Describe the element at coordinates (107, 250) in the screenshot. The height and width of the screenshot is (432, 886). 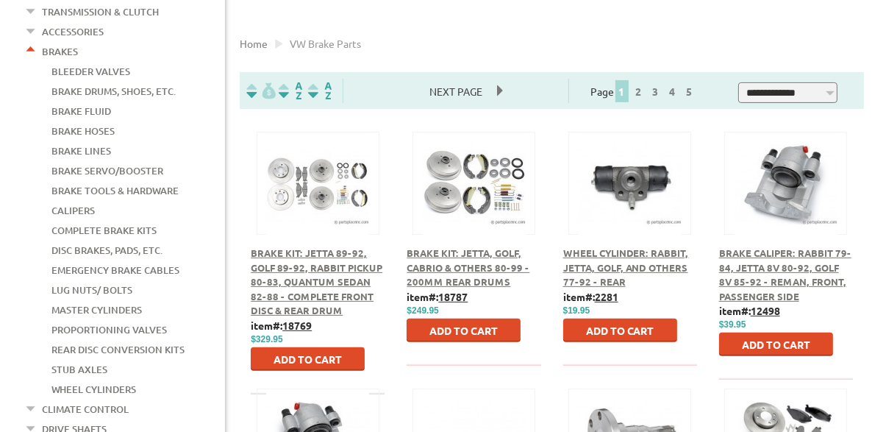
I see `a: Disc Brakes, Pads, Etc.` at that location.